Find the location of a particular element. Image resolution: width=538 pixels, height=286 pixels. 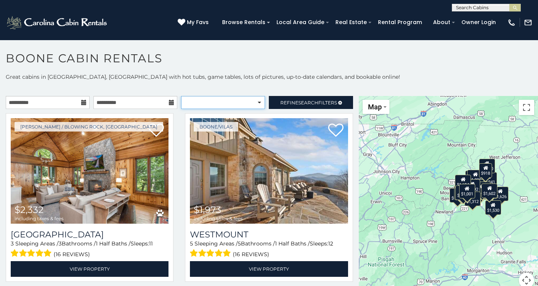

a: Westmount $1,973 including taxes & fees is located at coordinates (269, 171).